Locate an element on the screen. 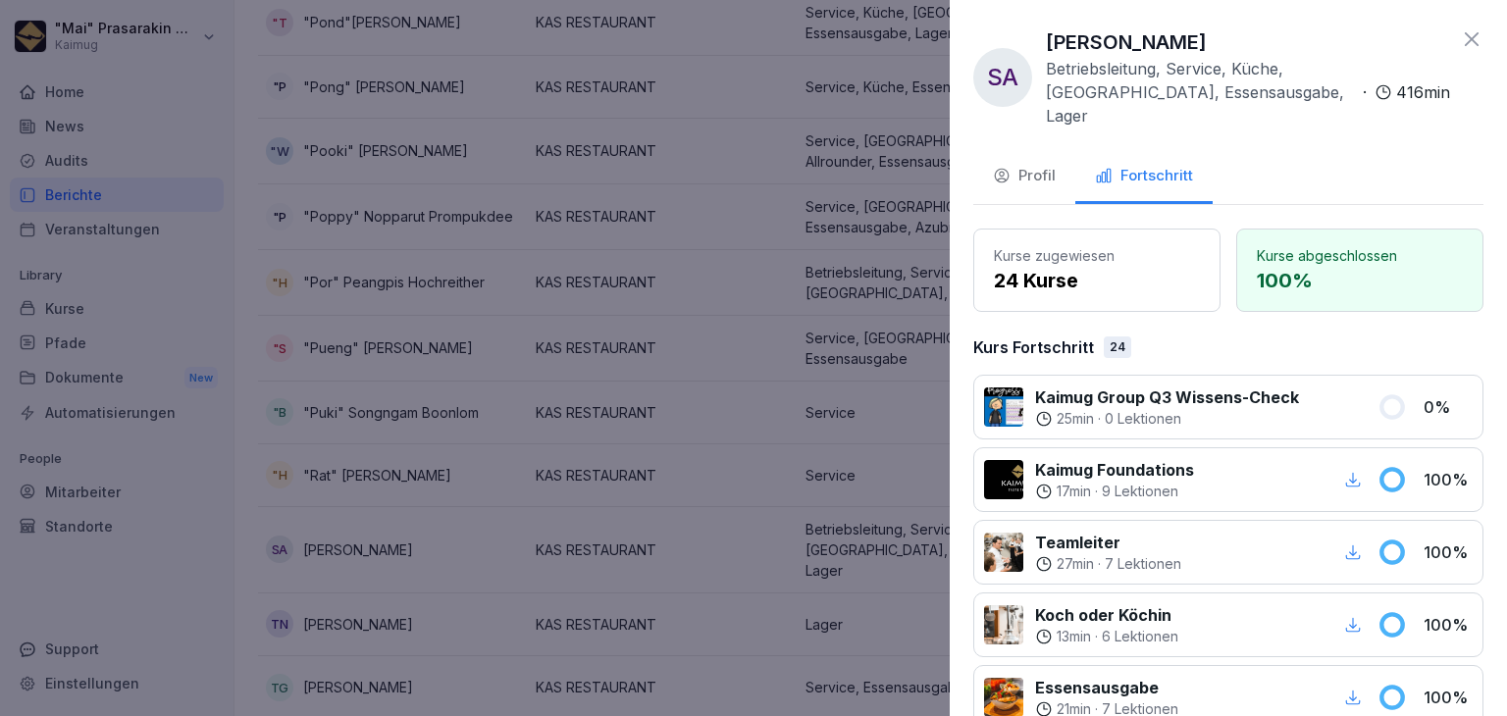  div: 24 is located at coordinates (1118, 347).